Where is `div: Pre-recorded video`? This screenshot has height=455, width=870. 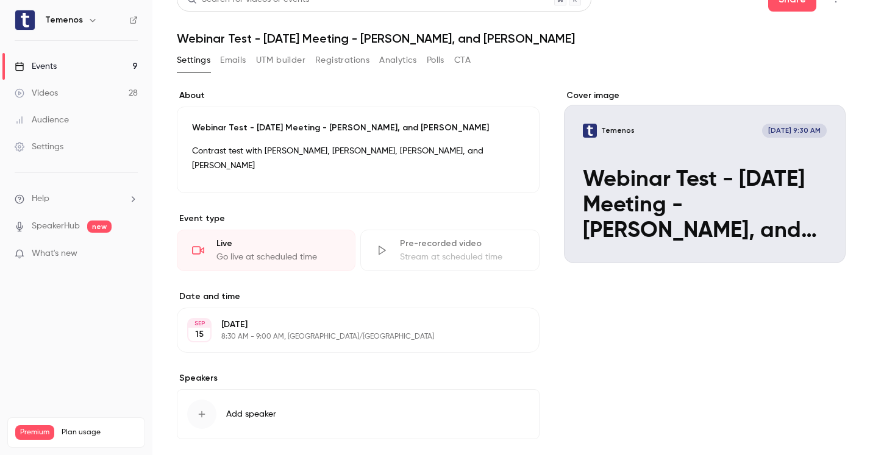
div: Pre-recorded video is located at coordinates (461, 244).